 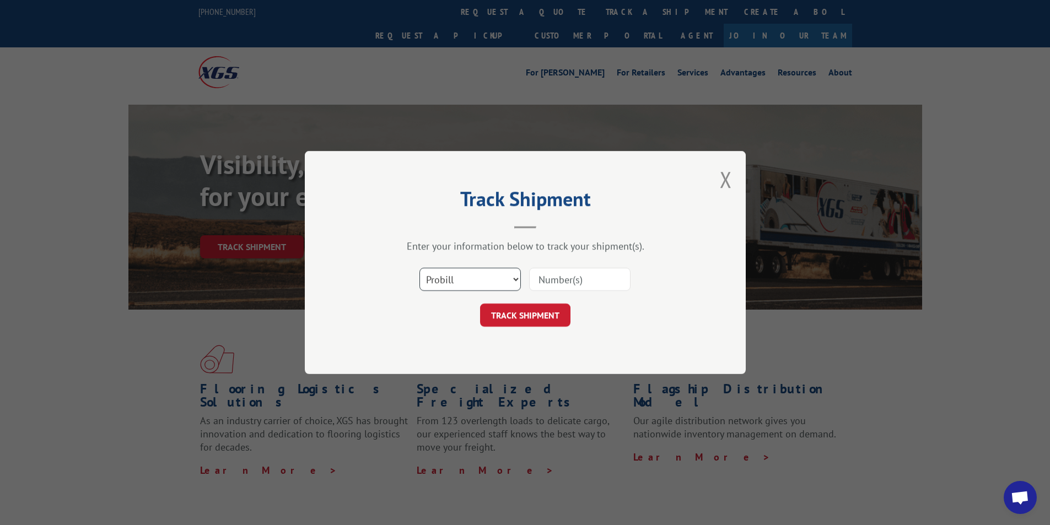 I want to click on h2: Track Shipment, so click(x=525, y=202).